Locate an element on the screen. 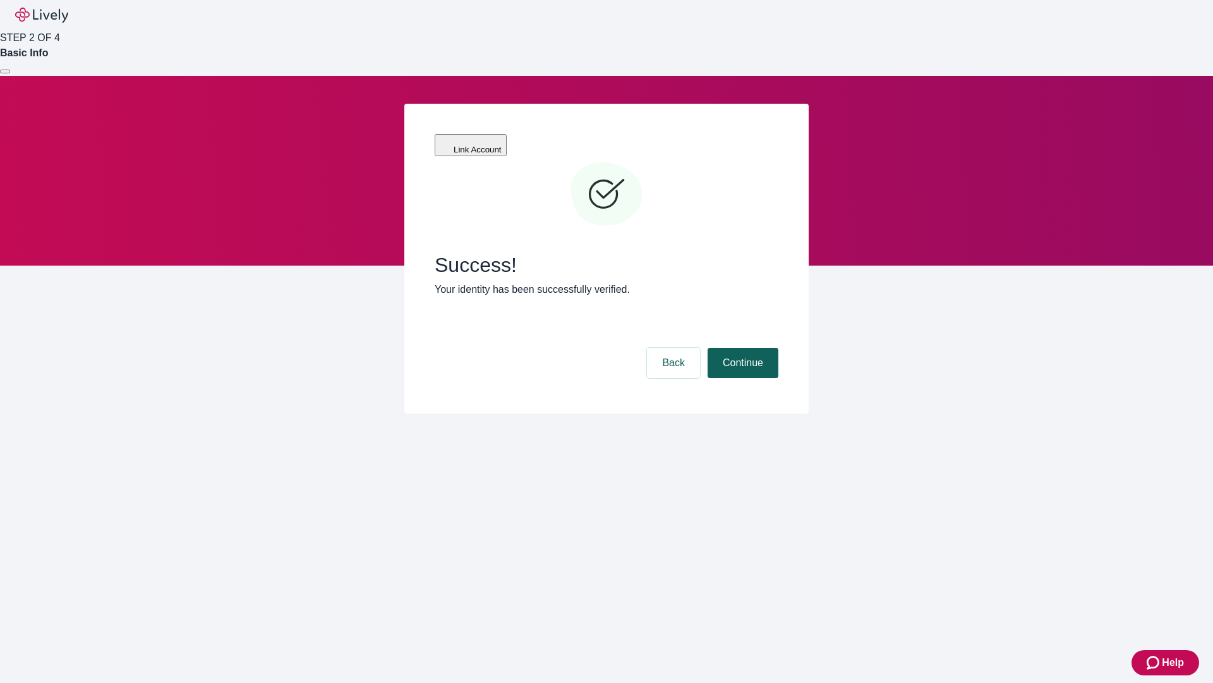  svg: Zendesk support icon is located at coordinates (1155, 662).